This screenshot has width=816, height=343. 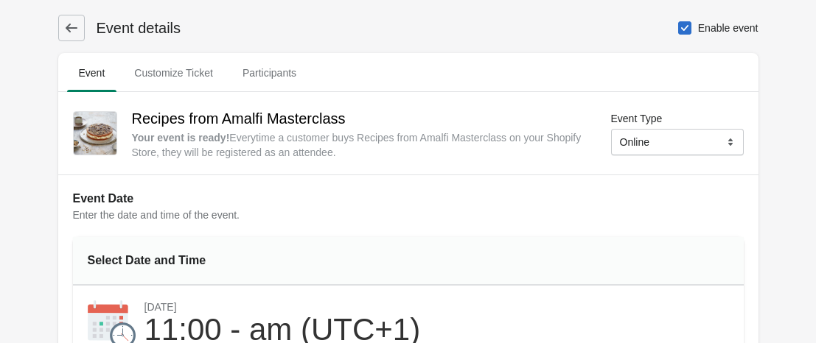 What do you see at coordinates (156, 215) in the screenshot?
I see `span: Enter the date and time of the event.` at bounding box center [156, 215].